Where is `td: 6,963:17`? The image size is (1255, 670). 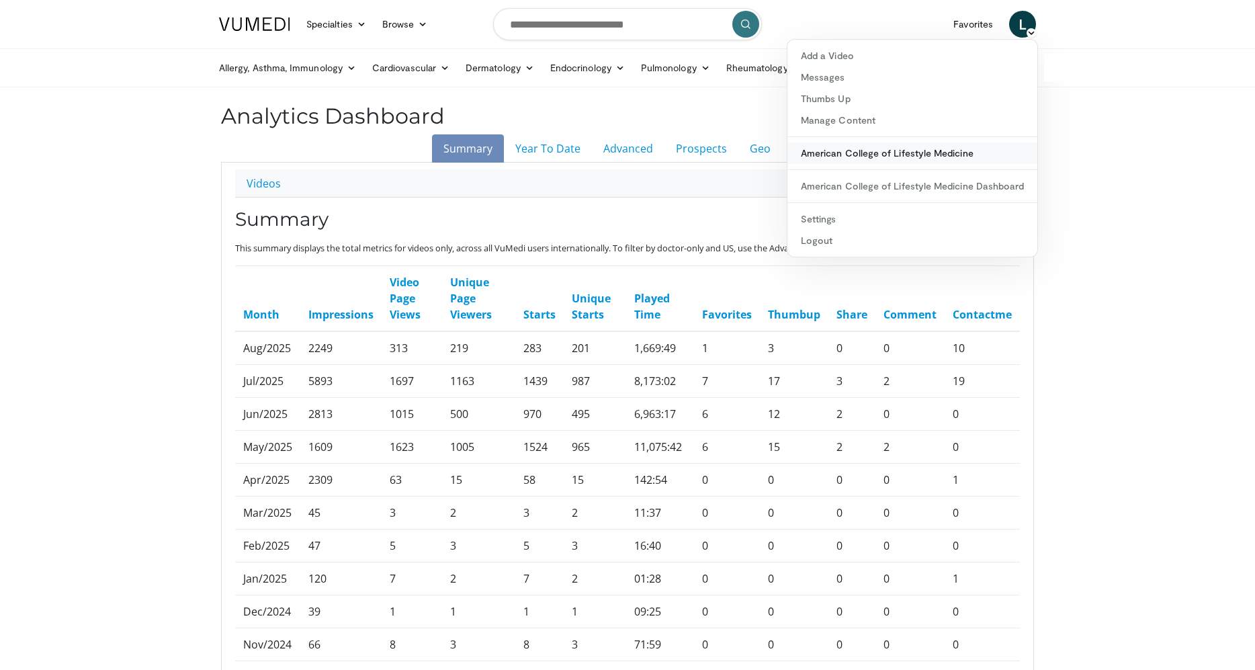 td: 6,963:17 is located at coordinates (660, 414).